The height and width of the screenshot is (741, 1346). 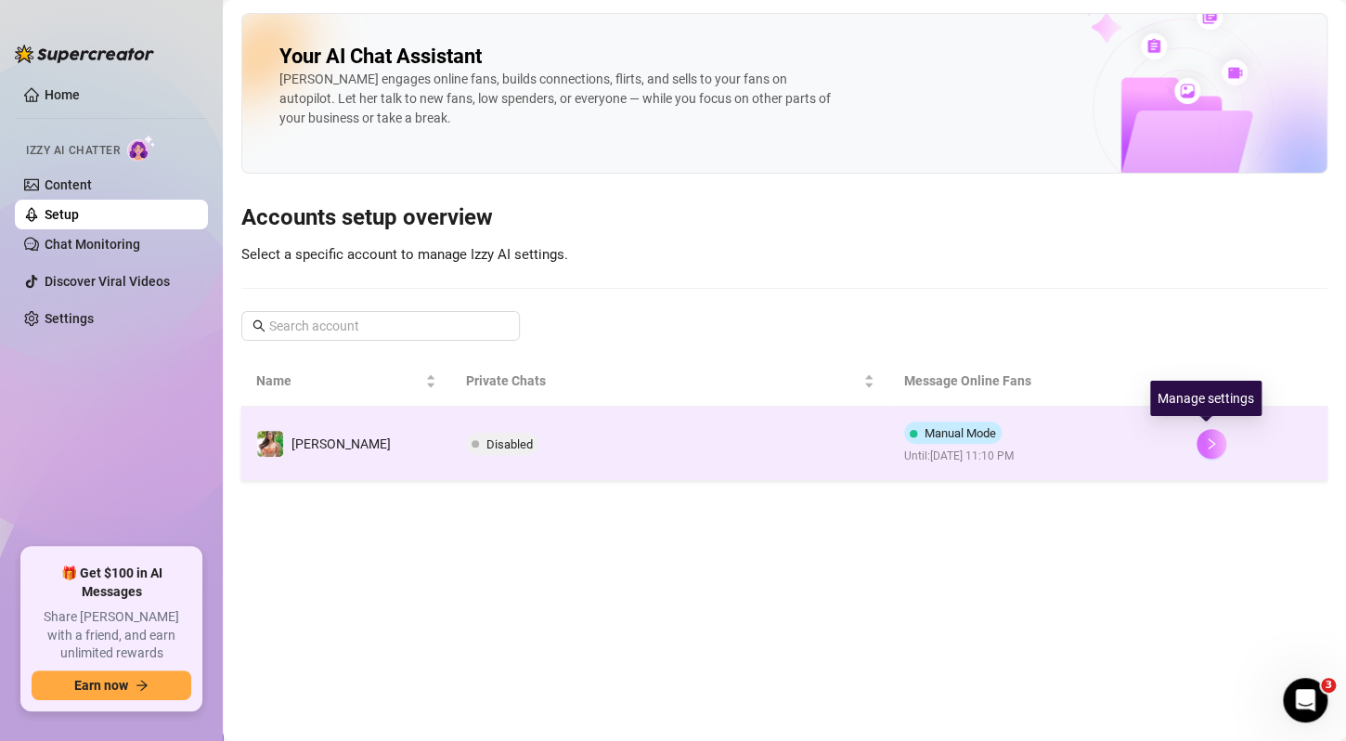 What do you see at coordinates (69, 318) in the screenshot?
I see `a: Settings` at bounding box center [69, 318].